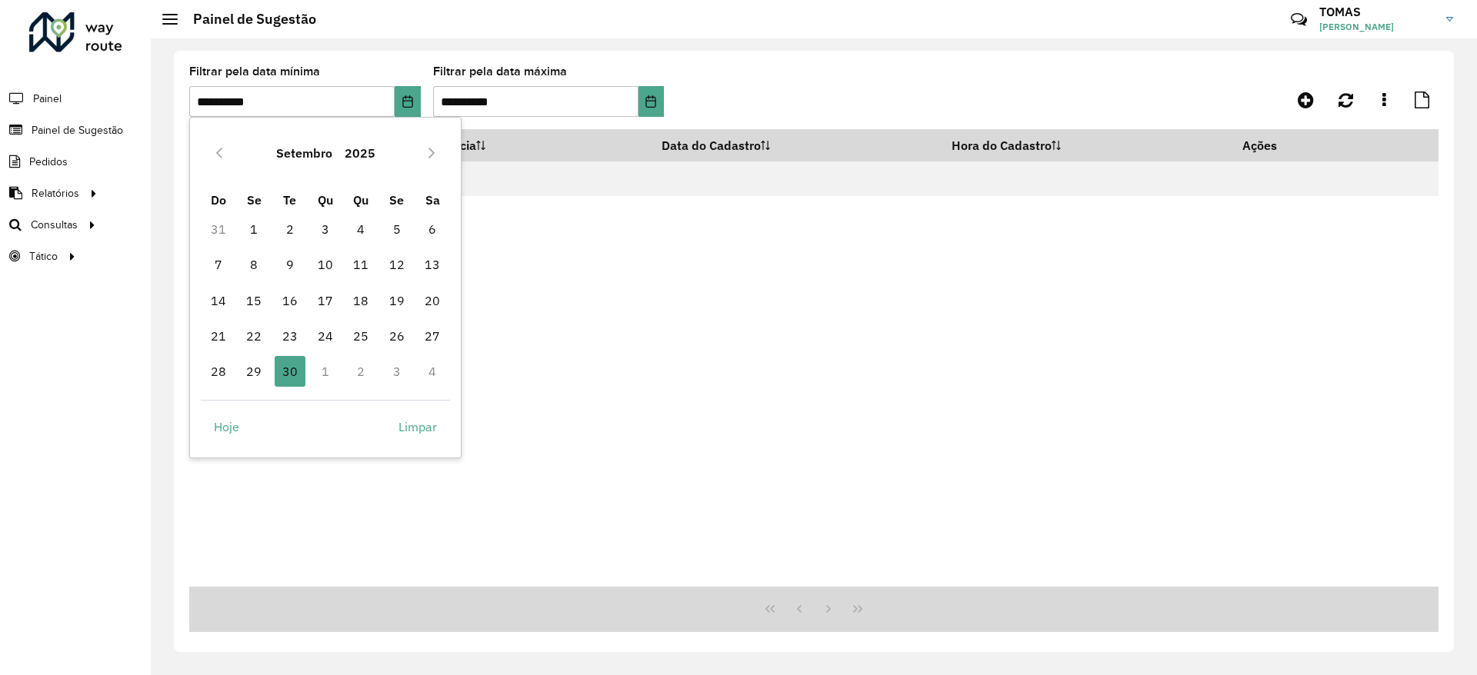 This screenshot has width=1477, height=675. What do you see at coordinates (361, 301) in the screenshot?
I see `td: 18` at bounding box center [361, 301].